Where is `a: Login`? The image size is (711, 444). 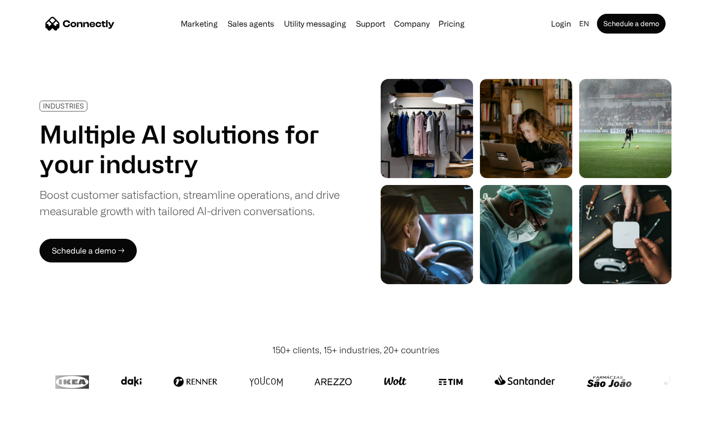
a: Login is located at coordinates (561, 24).